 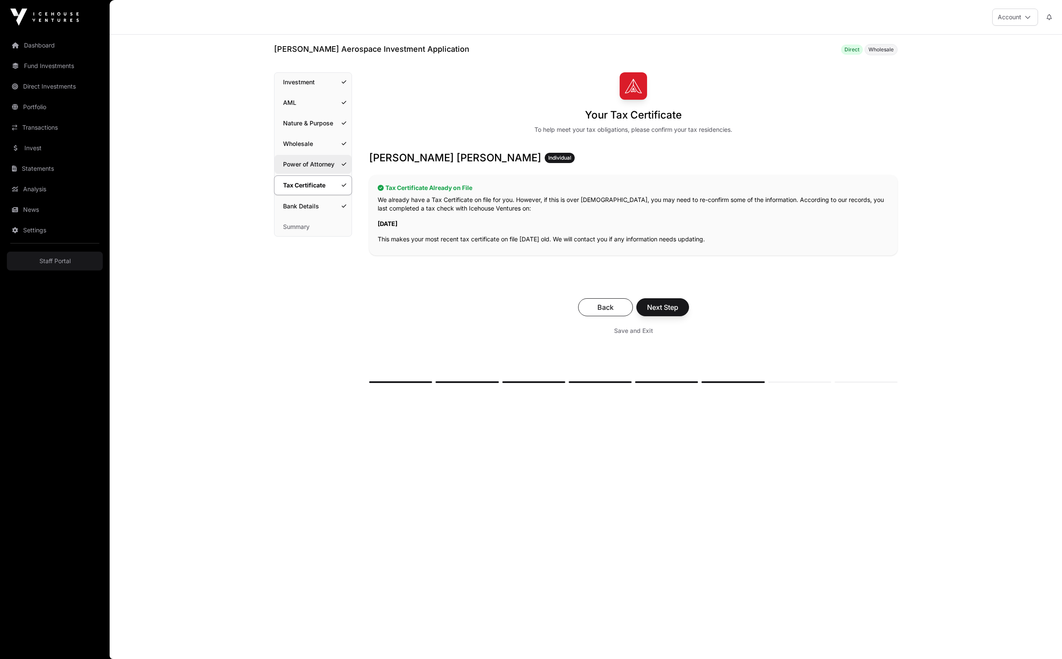 I want to click on a: Wholesale, so click(x=313, y=144).